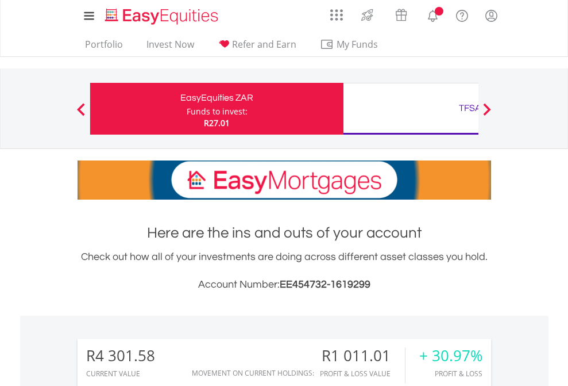  Describe the element at coordinates (363, 373) in the screenshot. I see `div: Profit & Loss Value` at that location.